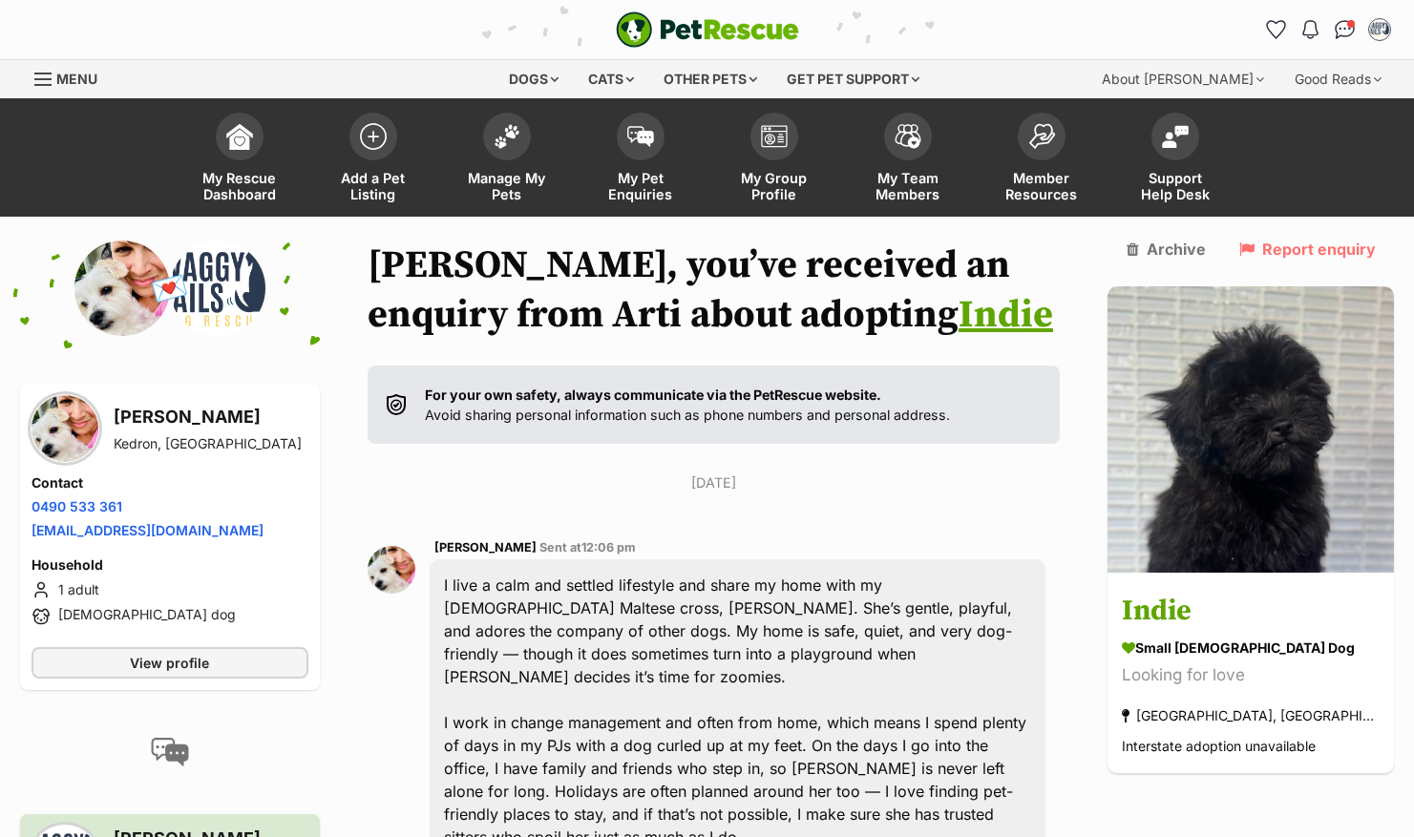  Describe the element at coordinates (1311, 30) in the screenshot. I see `button: Notifications` at that location.